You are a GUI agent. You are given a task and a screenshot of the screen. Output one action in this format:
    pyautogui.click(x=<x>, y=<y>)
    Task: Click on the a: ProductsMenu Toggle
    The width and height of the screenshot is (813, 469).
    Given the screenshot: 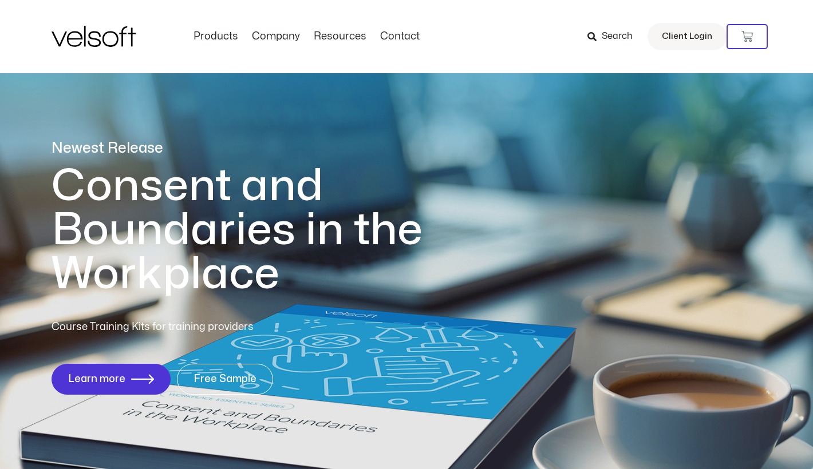 What is the action you would take?
    pyautogui.click(x=216, y=37)
    